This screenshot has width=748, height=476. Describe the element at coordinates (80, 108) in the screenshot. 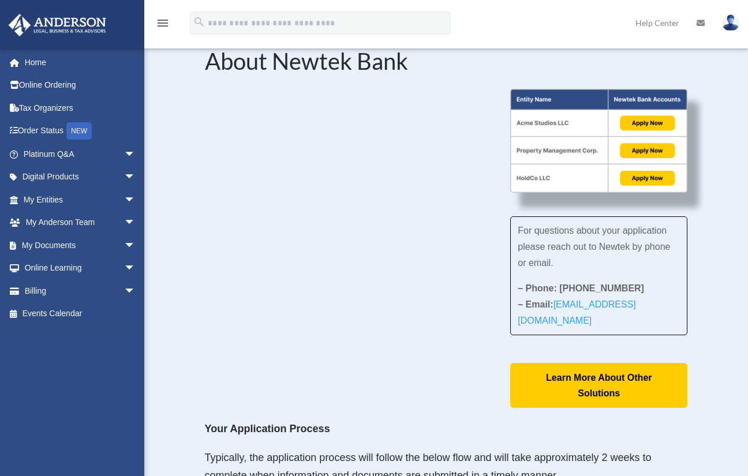

I see `a: Tax Organizers` at that location.